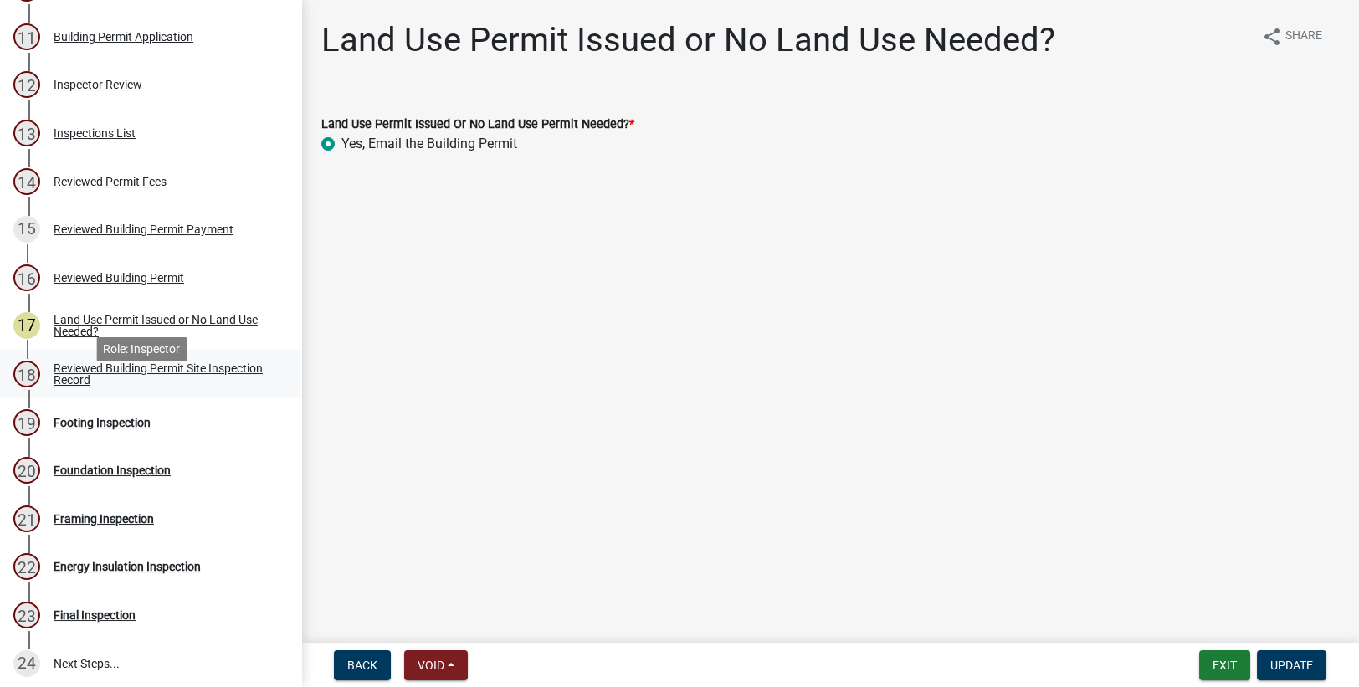 This screenshot has height=687, width=1359. I want to click on div: Framing Inspection, so click(104, 519).